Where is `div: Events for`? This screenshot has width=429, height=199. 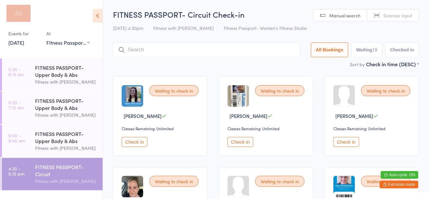 div: Events for is located at coordinates (24, 33).